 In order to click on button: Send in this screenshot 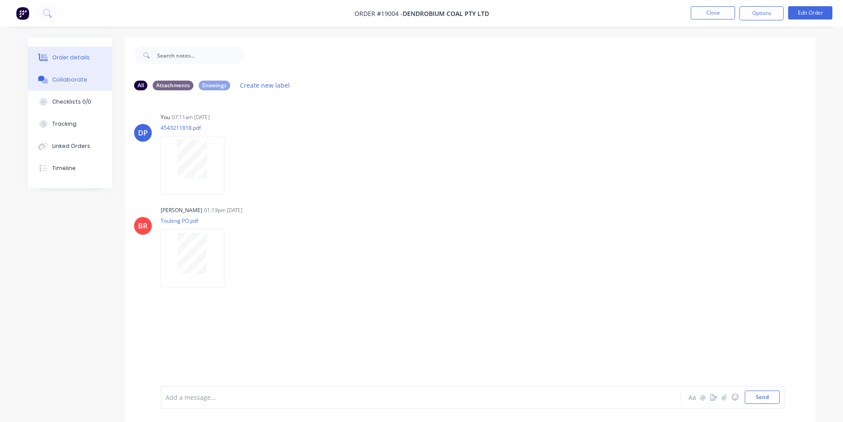, I will do `click(762, 397)`.